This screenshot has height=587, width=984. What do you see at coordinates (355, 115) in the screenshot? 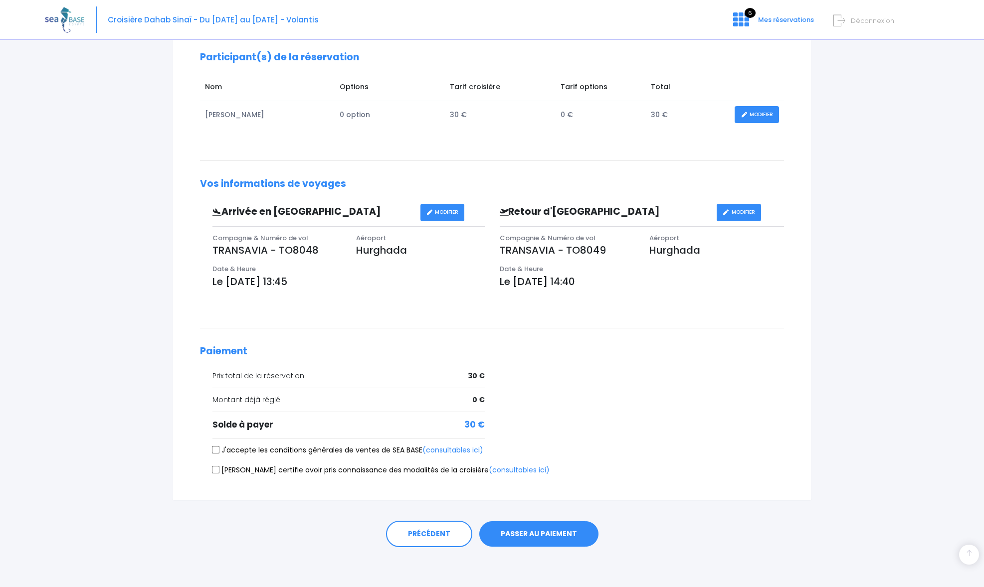
I see `span: 0 option` at bounding box center [355, 115].